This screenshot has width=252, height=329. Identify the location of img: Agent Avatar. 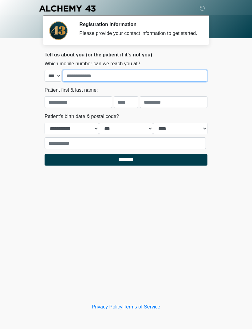
(58, 31).